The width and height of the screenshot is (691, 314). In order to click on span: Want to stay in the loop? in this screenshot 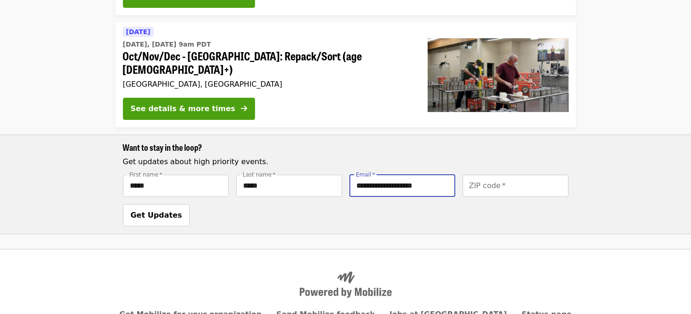, I will do `click(163, 147)`.